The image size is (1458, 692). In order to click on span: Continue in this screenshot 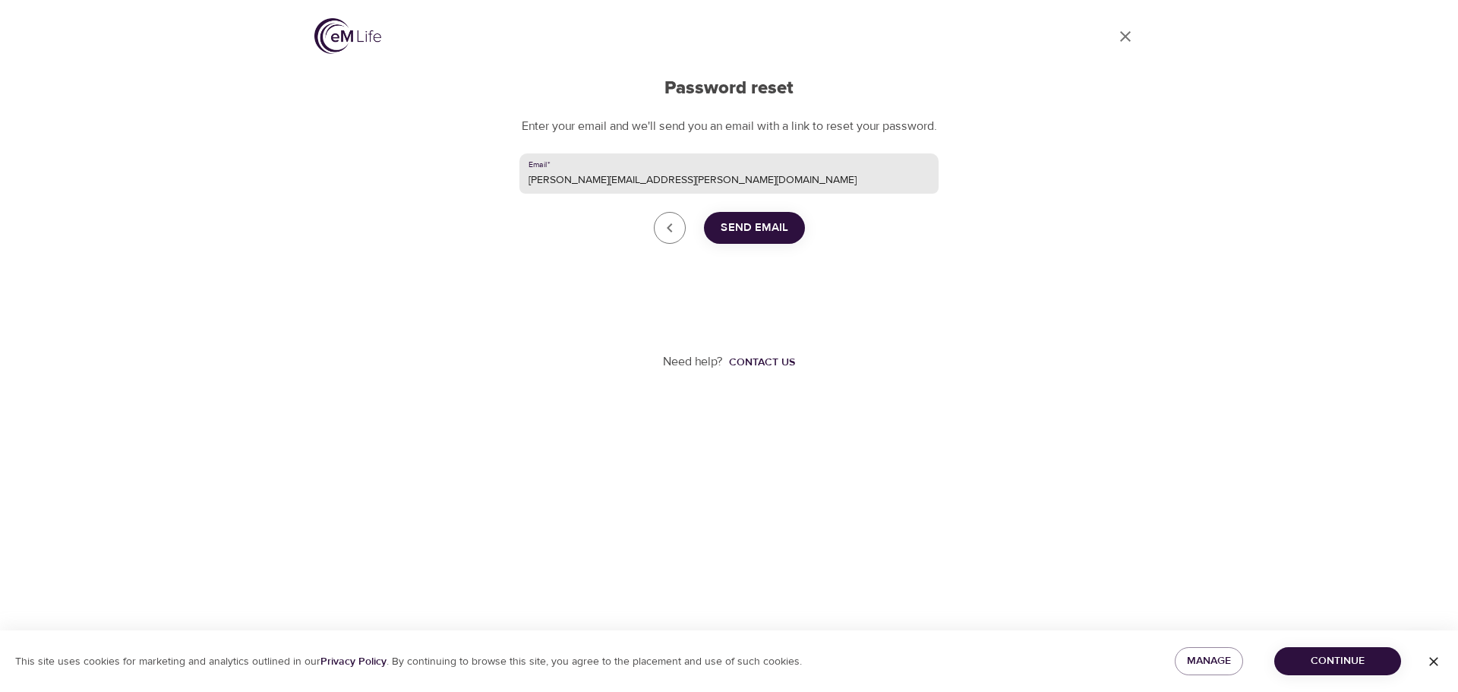, I will do `click(1338, 661)`.